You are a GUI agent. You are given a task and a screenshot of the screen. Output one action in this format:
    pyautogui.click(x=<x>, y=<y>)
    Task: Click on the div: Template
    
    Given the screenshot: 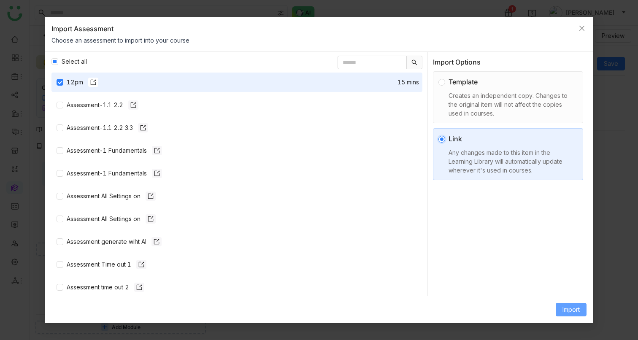 What is the action you would take?
    pyautogui.click(x=512, y=82)
    